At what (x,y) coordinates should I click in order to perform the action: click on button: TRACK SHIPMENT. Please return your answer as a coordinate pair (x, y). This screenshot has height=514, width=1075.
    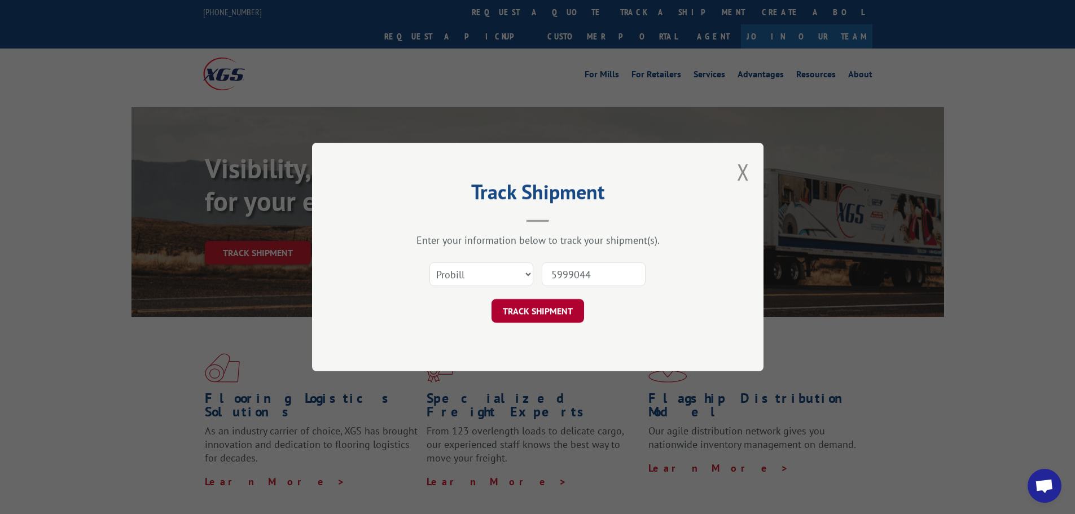
    Looking at the image, I should click on (538, 311).